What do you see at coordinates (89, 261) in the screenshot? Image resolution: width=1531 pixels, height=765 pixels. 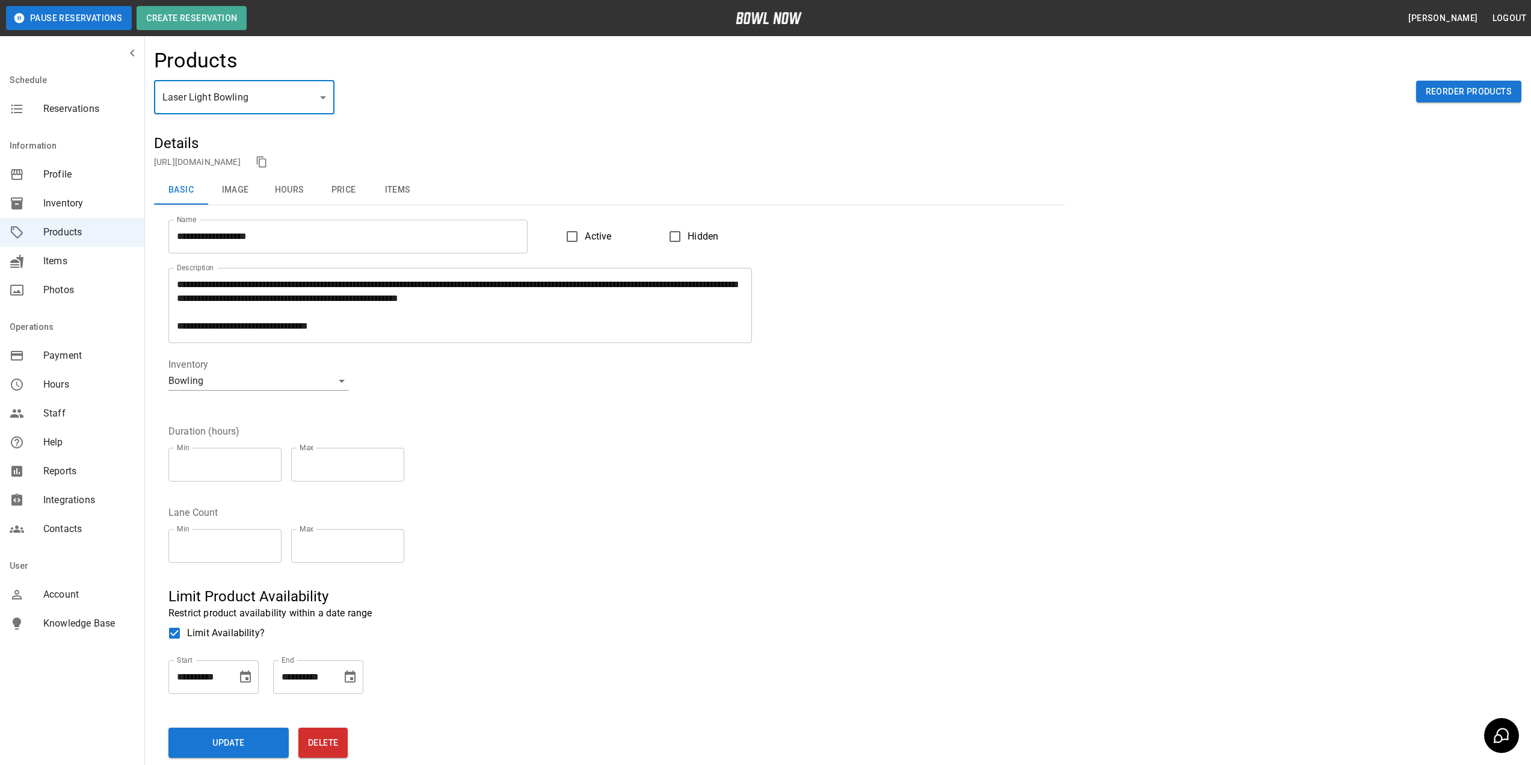 I see `span: Items` at bounding box center [89, 261].